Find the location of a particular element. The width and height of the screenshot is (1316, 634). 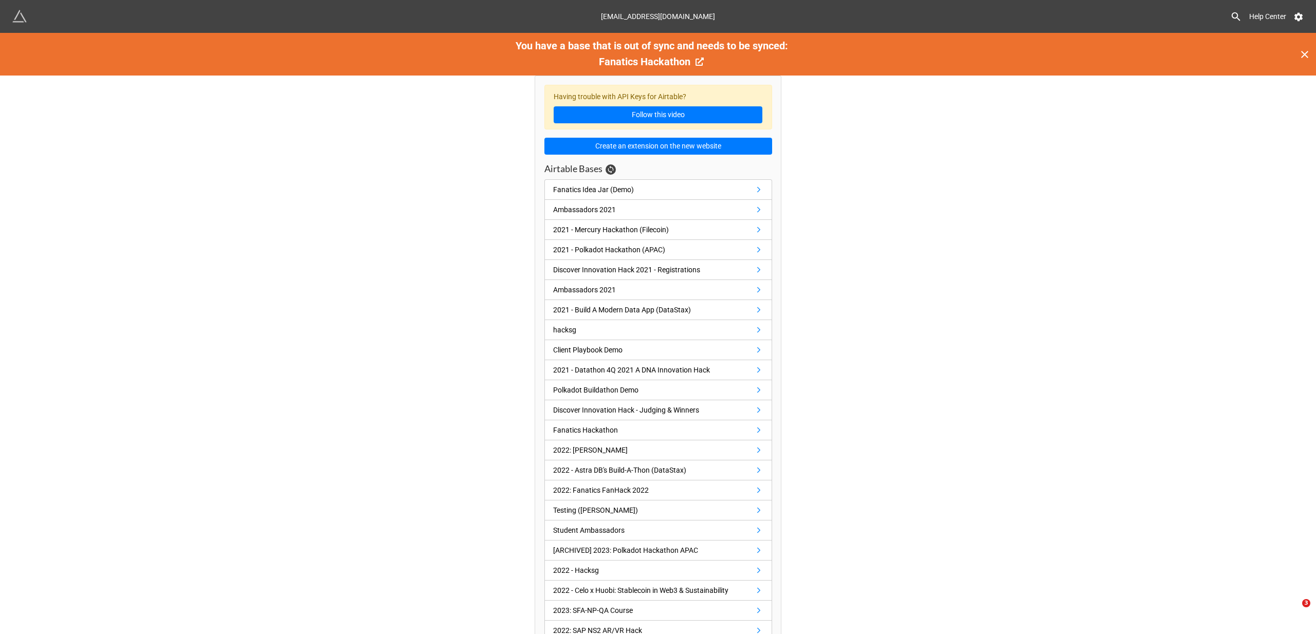

a: Discover Innovation Hack - Judging & Winners is located at coordinates (658, 410).